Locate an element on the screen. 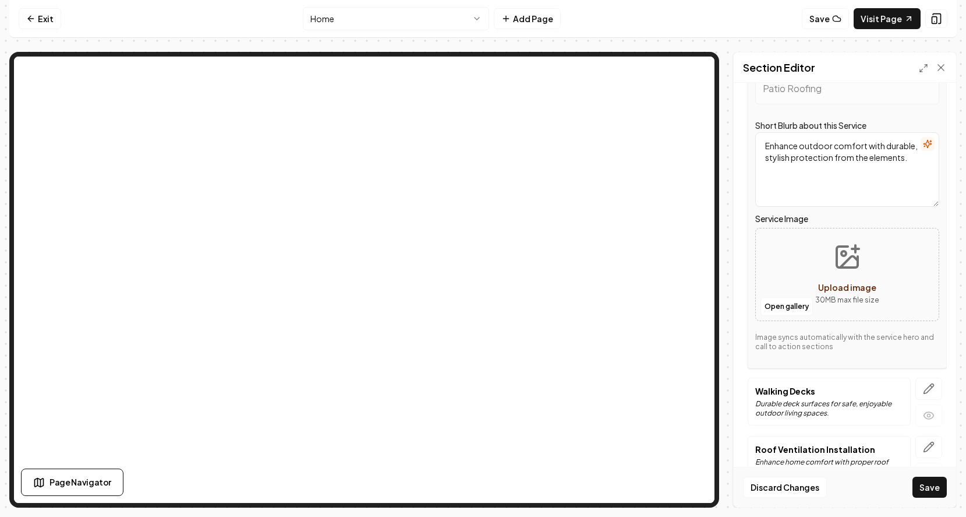 This screenshot has width=966, height=517. input: Service Name is located at coordinates (847, 88).